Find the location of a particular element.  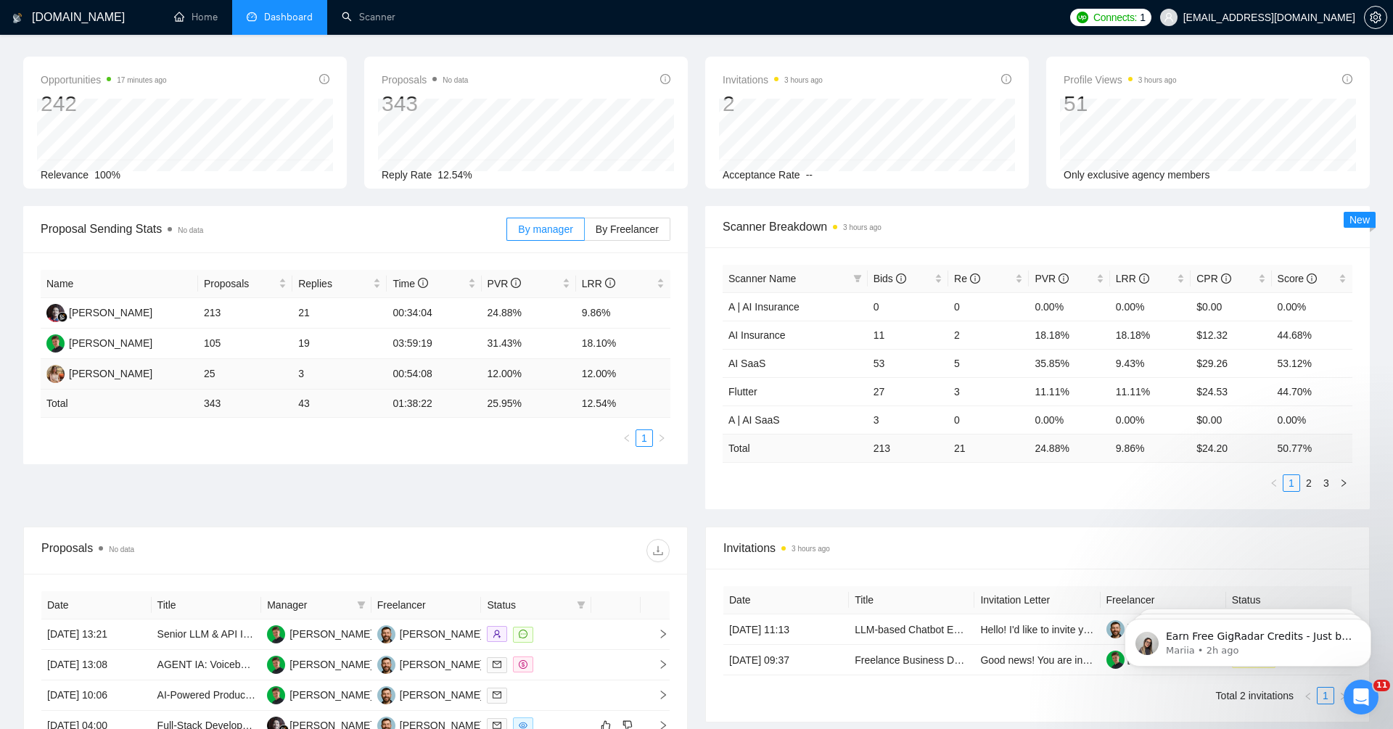

li: 1 is located at coordinates (1325, 696).